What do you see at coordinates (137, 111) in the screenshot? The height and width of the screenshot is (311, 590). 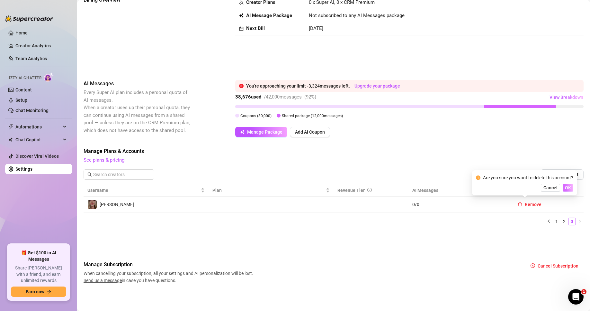 I see `span: Every Super AI plan includes a personal quota of AI messages. When a creator uses up their person...` at bounding box center [137, 111].